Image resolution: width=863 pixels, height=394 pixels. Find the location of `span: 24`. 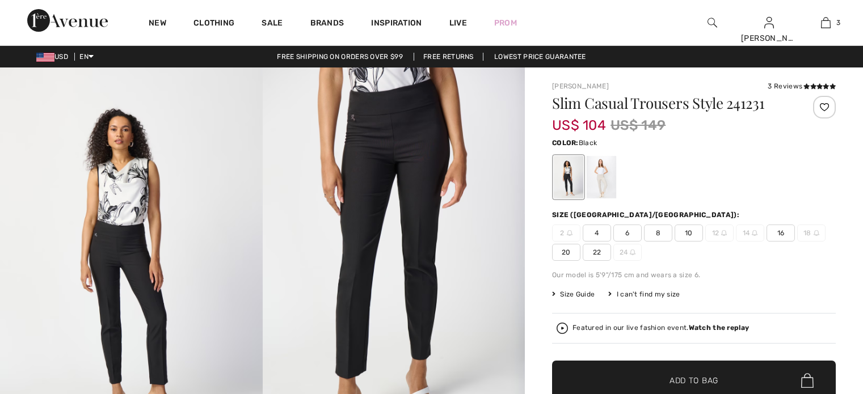

span: 24 is located at coordinates (627, 252).